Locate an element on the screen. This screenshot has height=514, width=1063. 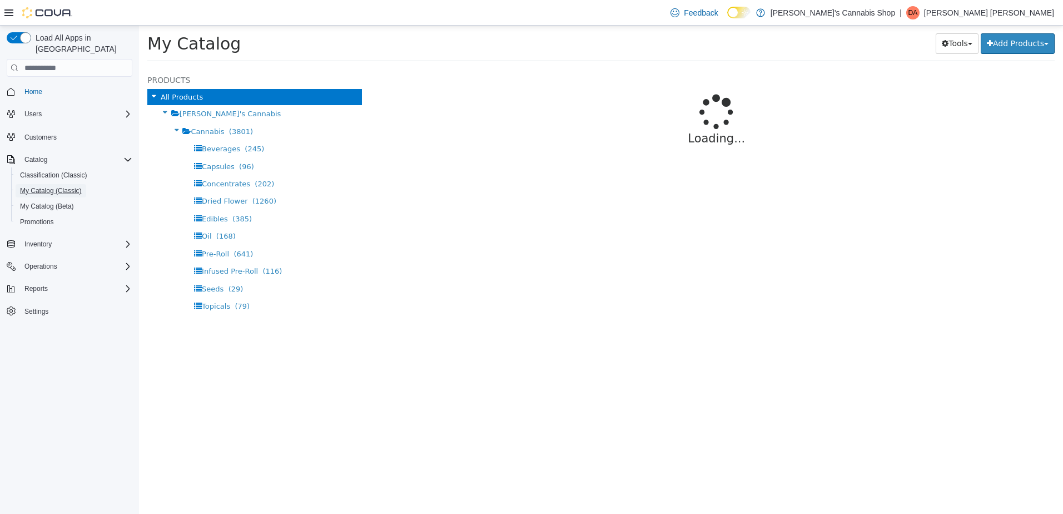
span: Capsules is located at coordinates (79, 141).